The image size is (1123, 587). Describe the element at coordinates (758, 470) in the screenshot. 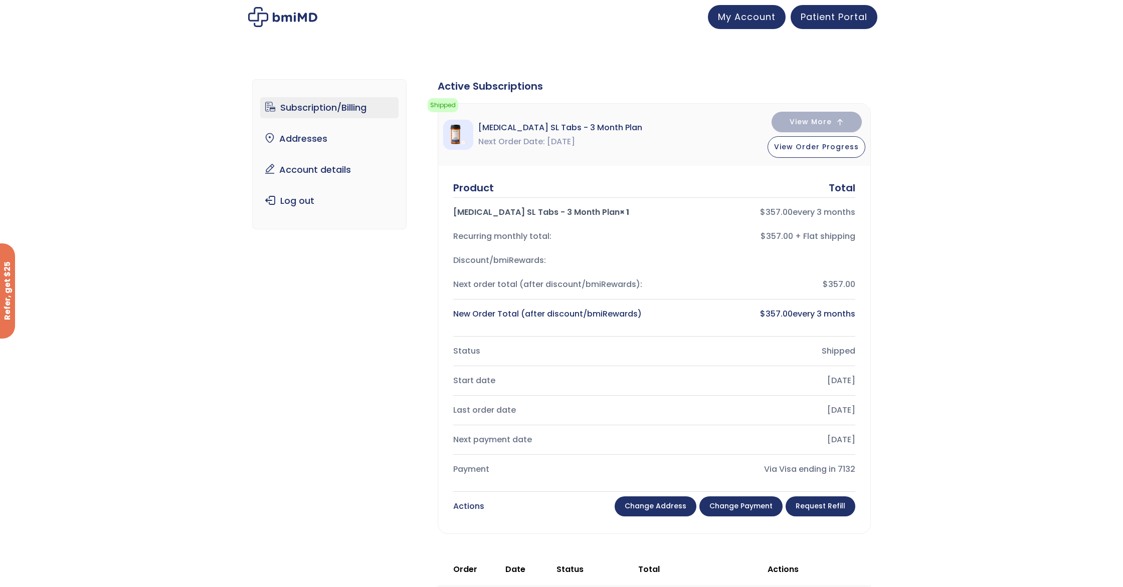

I see `div: Via Visa ending in 7132` at that location.